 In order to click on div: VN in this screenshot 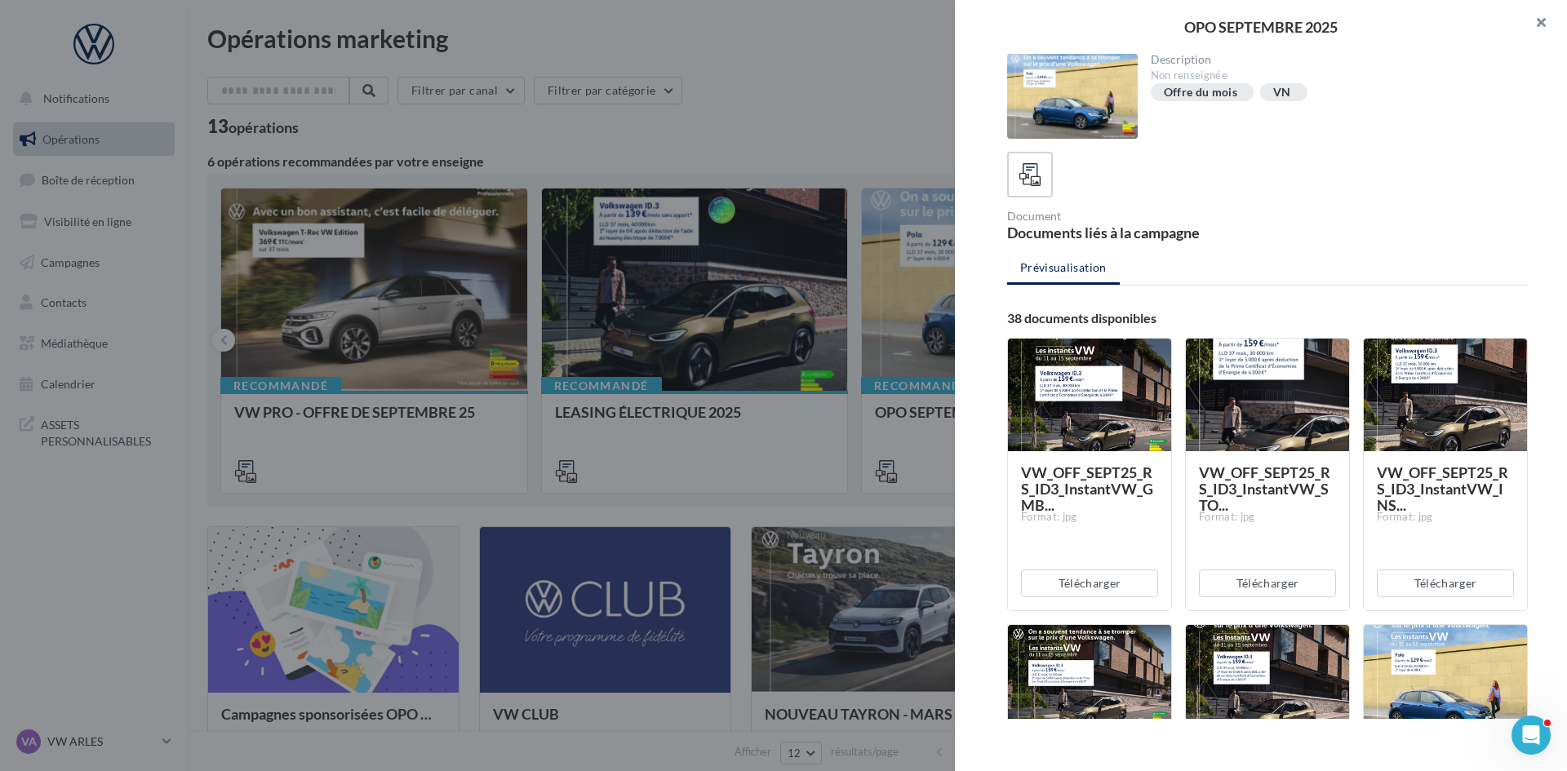, I will do `click(1282, 92)`.